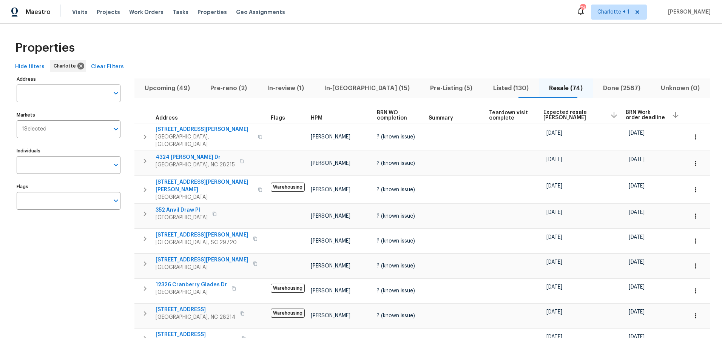  Describe the element at coordinates (680, 88) in the screenshot. I see `span: Unknown (0)` at that location.